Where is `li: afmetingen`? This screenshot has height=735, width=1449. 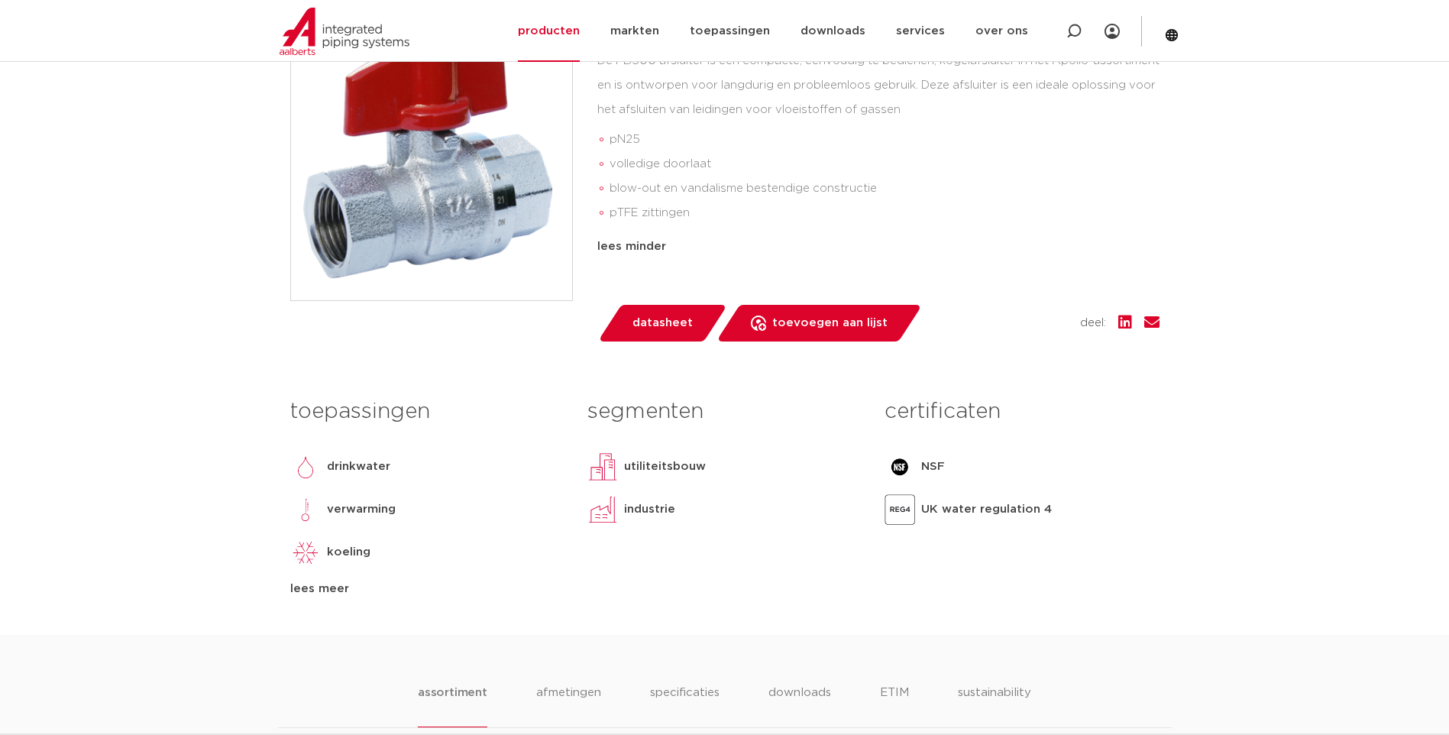 li: afmetingen is located at coordinates (568, 705).